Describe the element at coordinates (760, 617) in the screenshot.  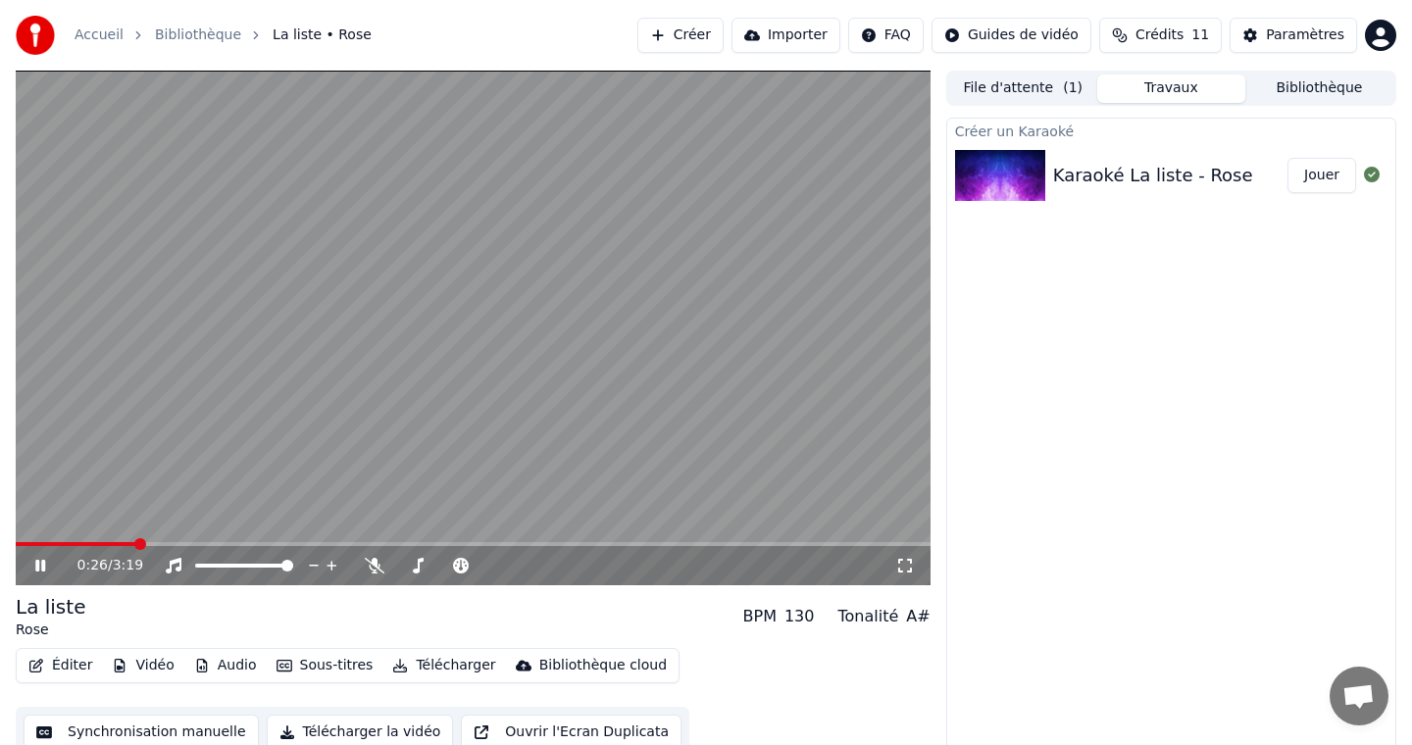
I see `div: BPM` at that location.